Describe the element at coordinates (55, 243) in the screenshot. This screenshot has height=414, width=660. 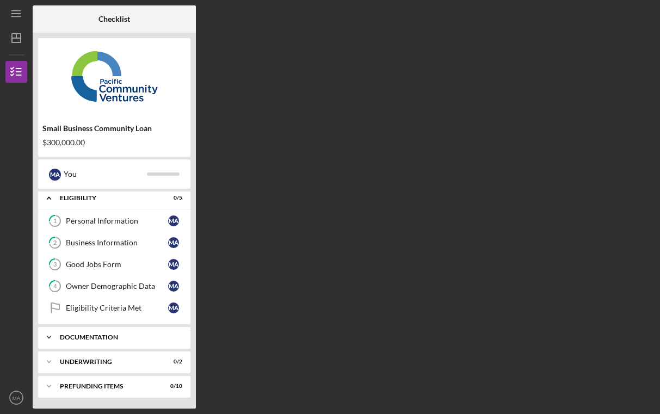
I see `tspan: 2` at that location.